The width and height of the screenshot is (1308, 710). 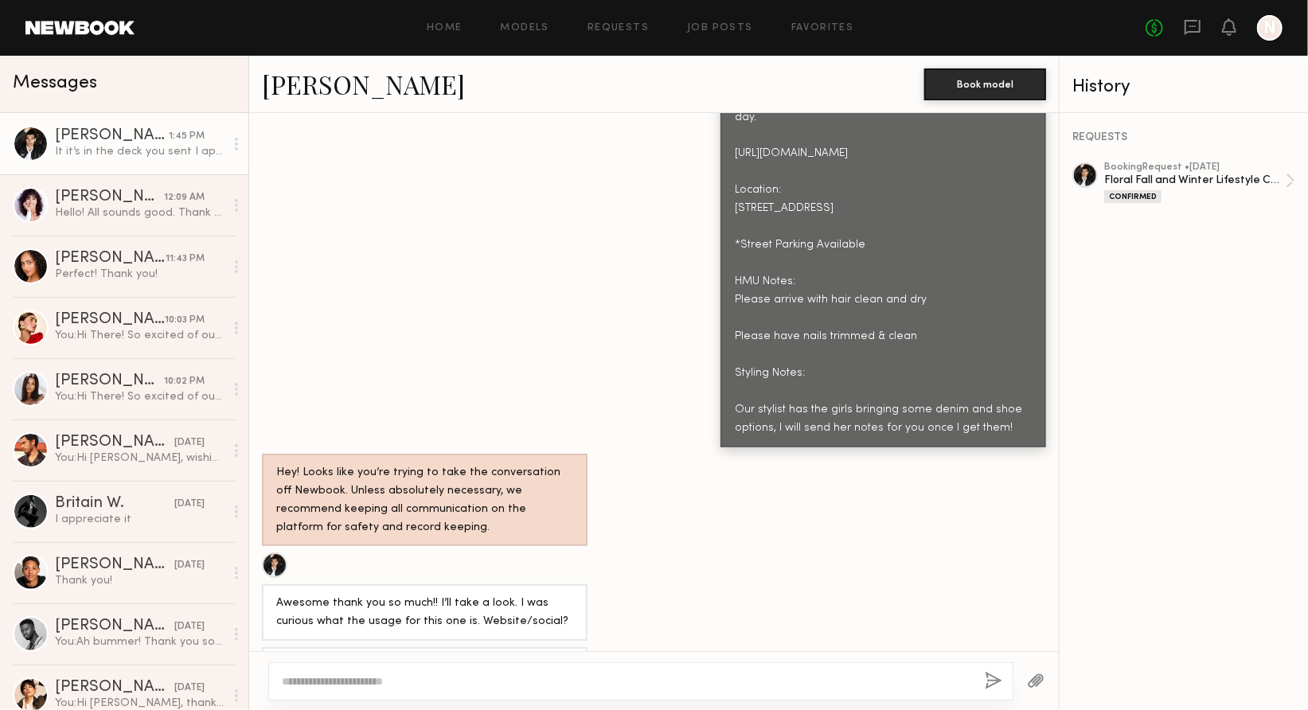 What do you see at coordinates (1184, 138) in the screenshot?
I see `div: REQUESTS` at bounding box center [1184, 138].